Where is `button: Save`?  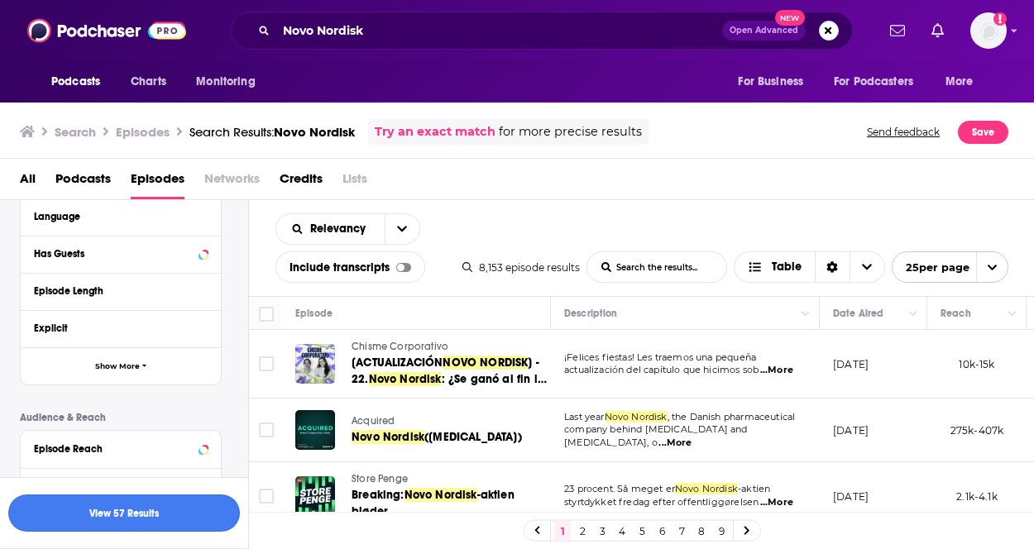
button: Save is located at coordinates (983, 132).